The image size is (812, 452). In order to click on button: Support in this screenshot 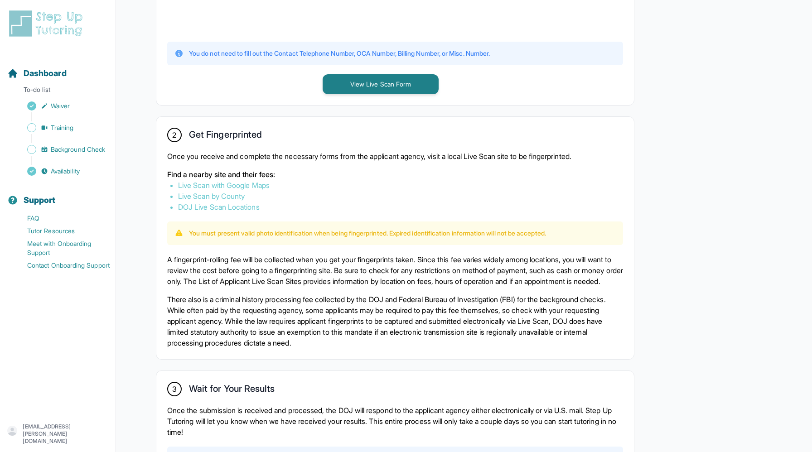, I will do `click(58, 195)`.